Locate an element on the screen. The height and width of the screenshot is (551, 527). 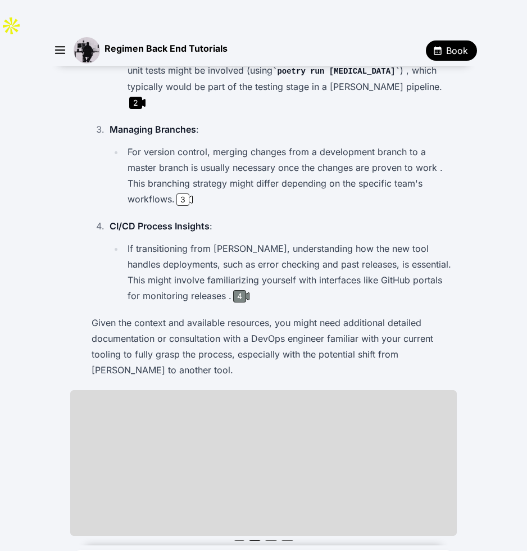
span: Book is located at coordinates (457, 51).